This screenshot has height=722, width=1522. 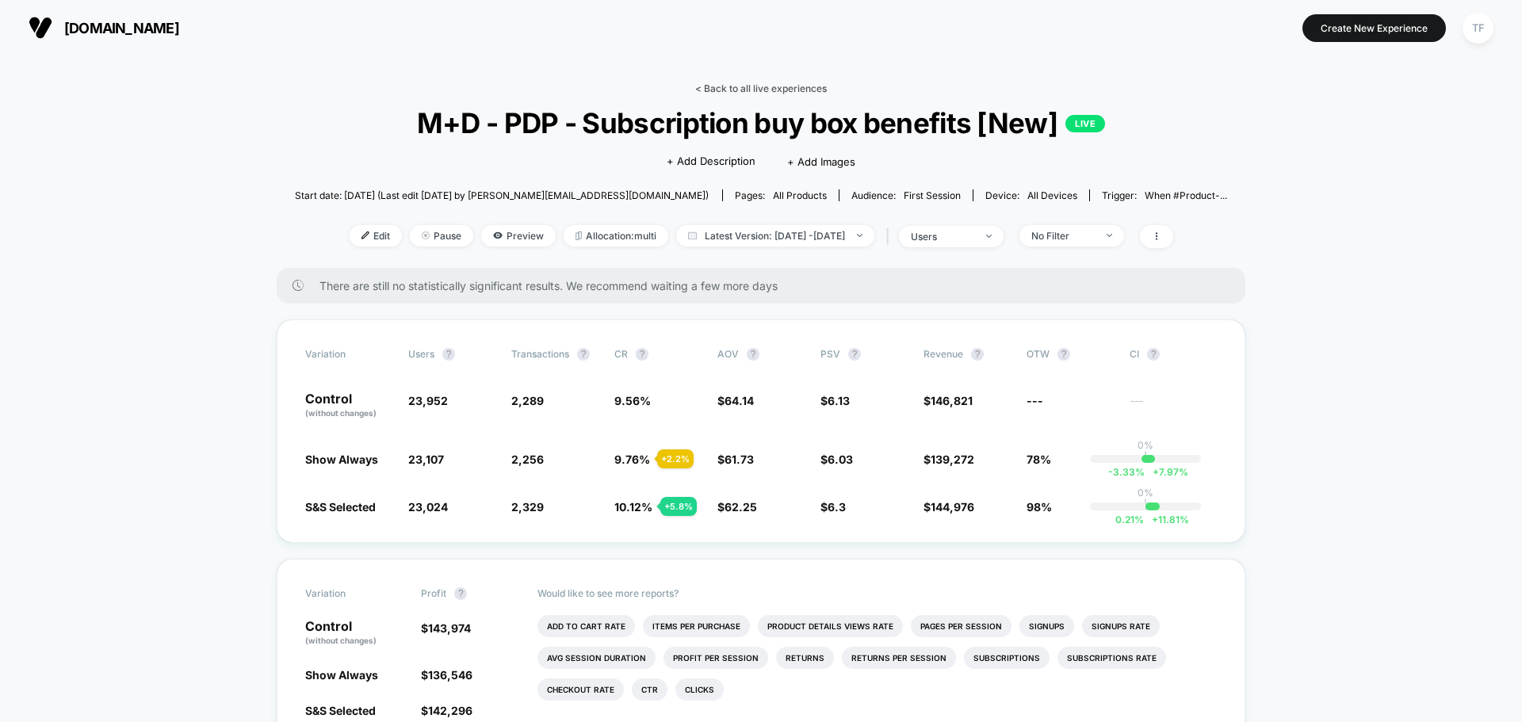 I want to click on span: 146,821, so click(x=951, y=400).